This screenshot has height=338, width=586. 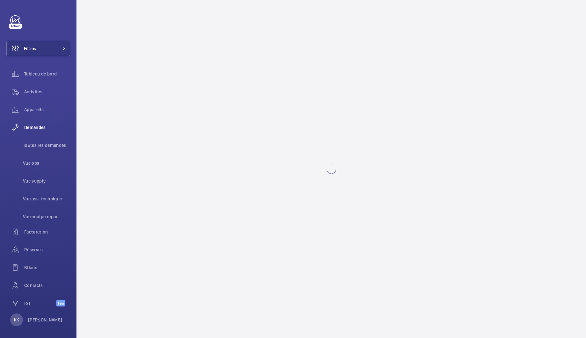 What do you see at coordinates (47, 127) in the screenshot?
I see `span: Demandes` at bounding box center [47, 127].